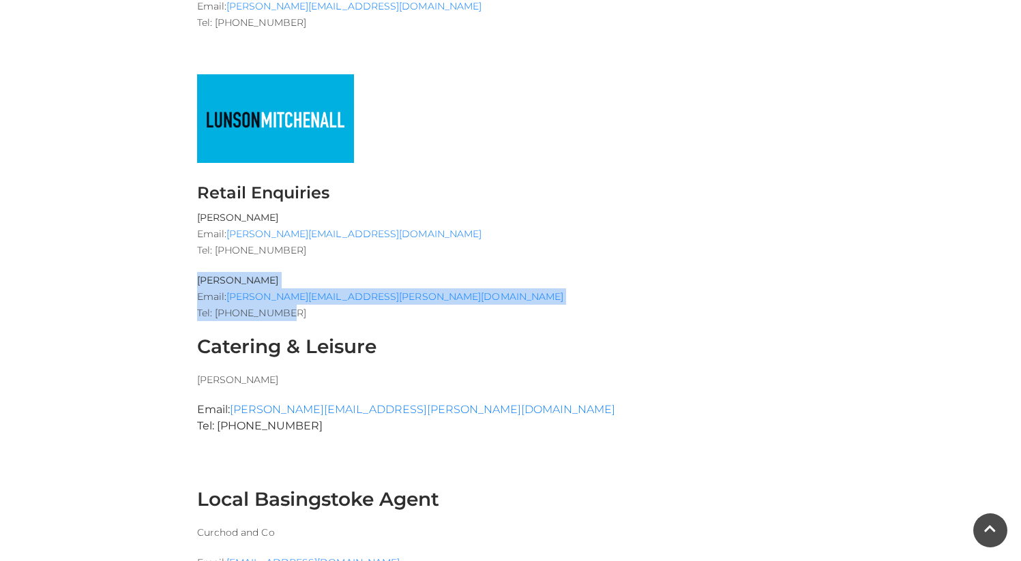 The height and width of the screenshot is (561, 1021). What do you see at coordinates (511, 346) in the screenshot?
I see `h3: Catering & Leisure` at bounding box center [511, 346].